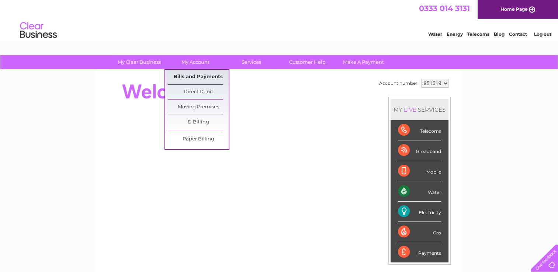 The height and width of the screenshot is (272, 558). Describe the element at coordinates (542, 34) in the screenshot. I see `a: Log out` at that location.